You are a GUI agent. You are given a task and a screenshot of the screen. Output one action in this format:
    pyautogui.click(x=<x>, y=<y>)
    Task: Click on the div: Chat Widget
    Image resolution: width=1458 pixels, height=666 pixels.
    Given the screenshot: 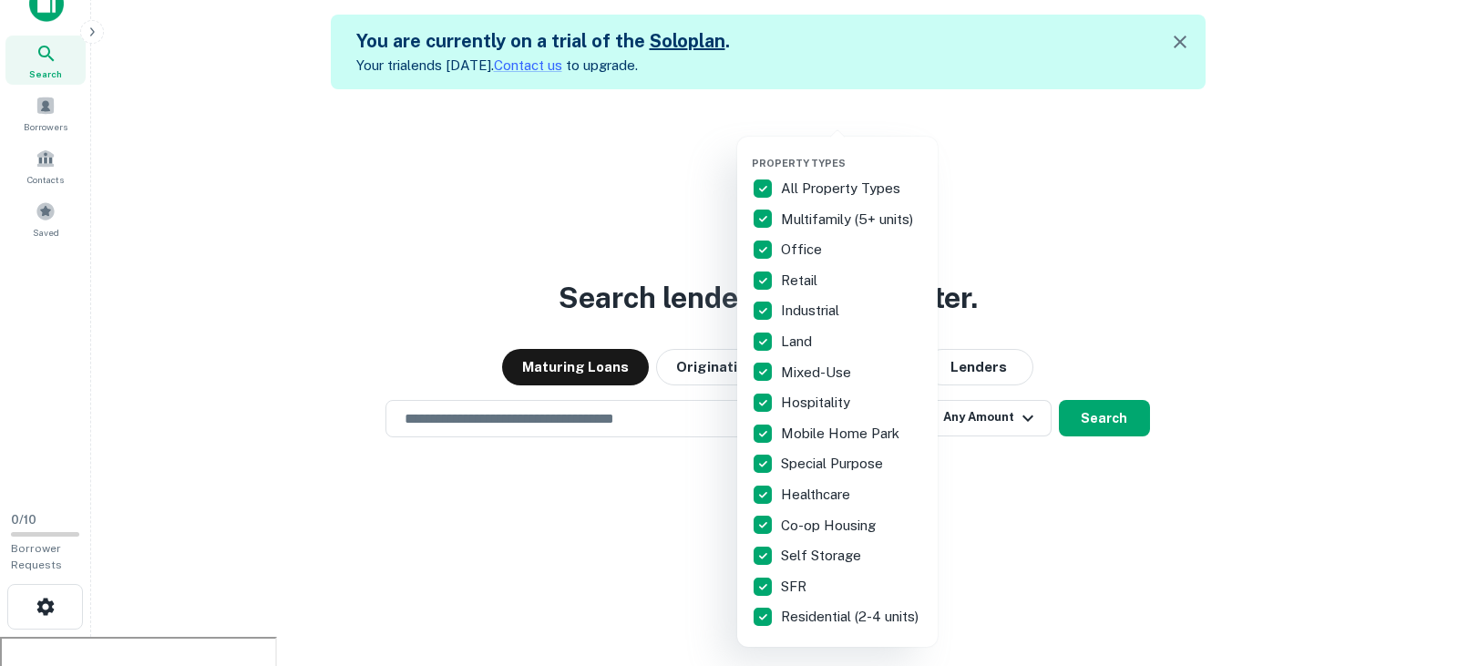 What is the action you would take?
    pyautogui.click(x=1412, y=564)
    